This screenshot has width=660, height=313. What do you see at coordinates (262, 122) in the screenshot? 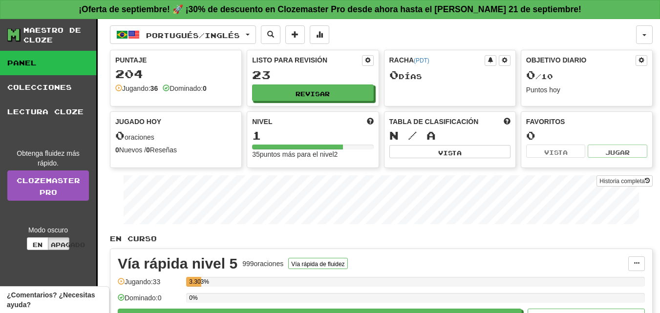
I see `font: Nivel` at bounding box center [262, 122].